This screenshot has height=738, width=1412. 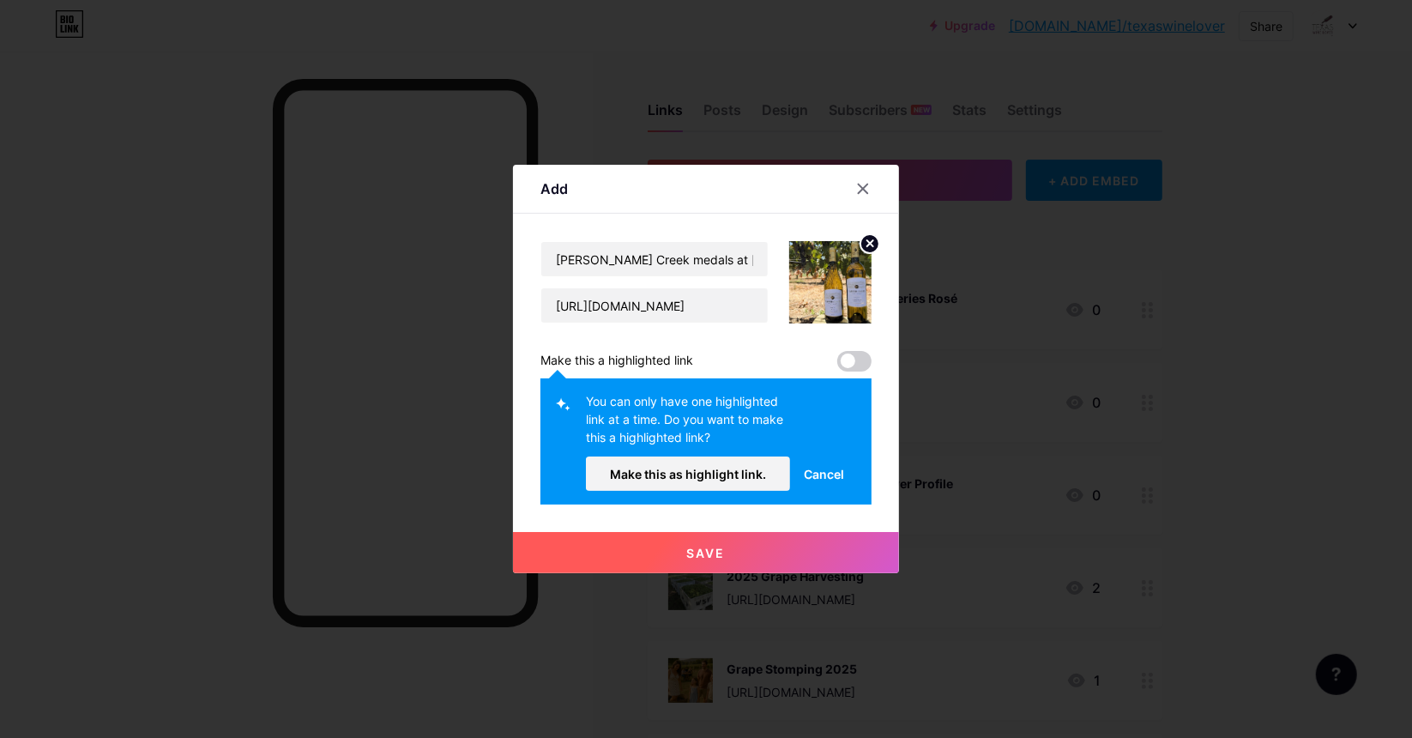 What do you see at coordinates (654, 259) in the screenshot?
I see `input: Title` at bounding box center [654, 259].